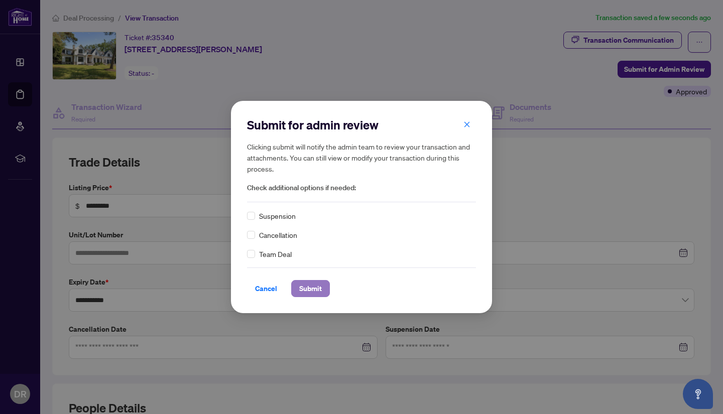  What do you see at coordinates (310, 289) in the screenshot?
I see `button: Submit` at bounding box center [310, 289].